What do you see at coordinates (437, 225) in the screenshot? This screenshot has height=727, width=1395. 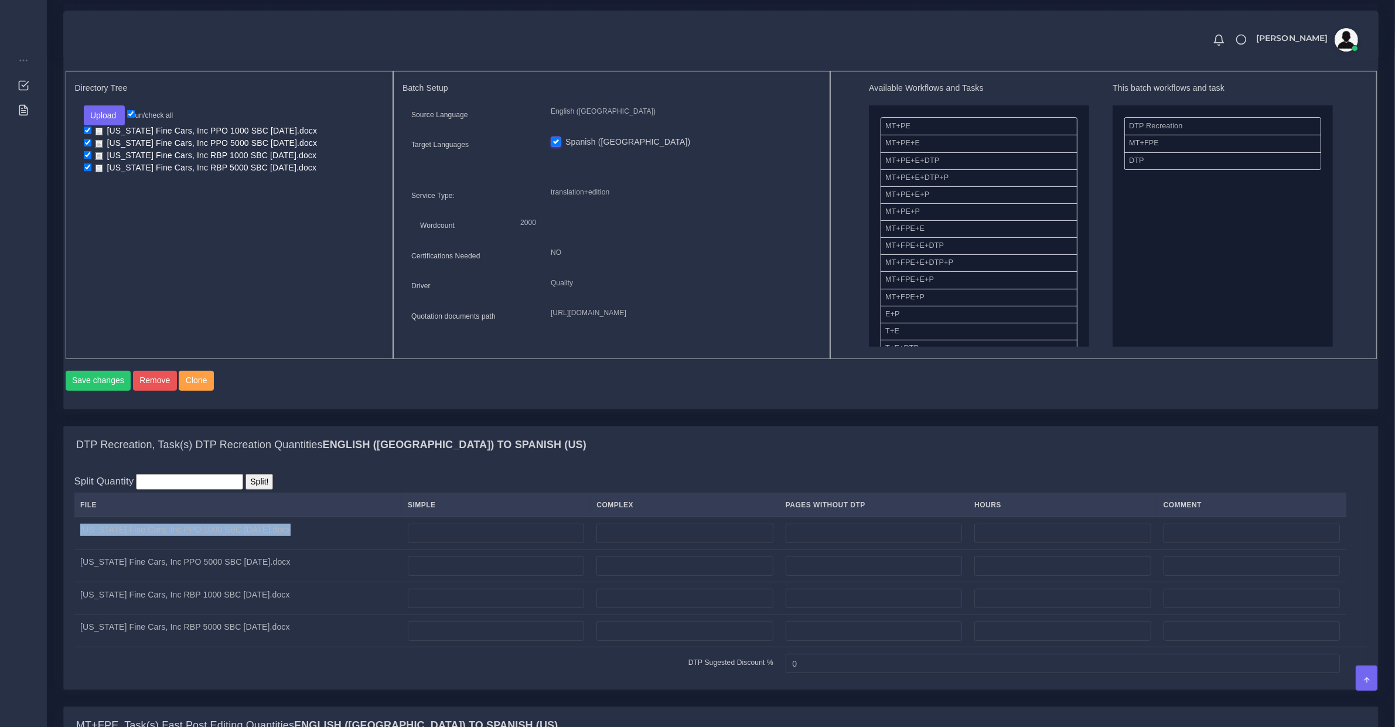 I see `label: Wordcount` at bounding box center [437, 225].